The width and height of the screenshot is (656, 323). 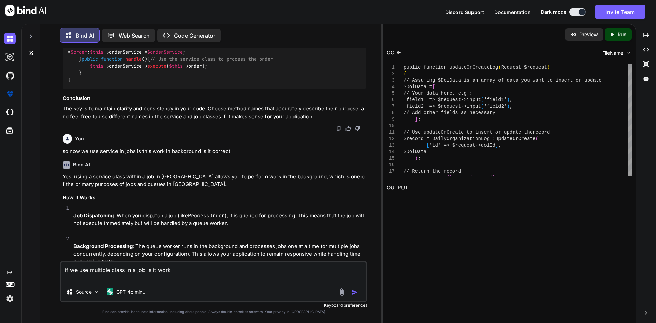 I want to click on span: ->json, so click(x=461, y=178).